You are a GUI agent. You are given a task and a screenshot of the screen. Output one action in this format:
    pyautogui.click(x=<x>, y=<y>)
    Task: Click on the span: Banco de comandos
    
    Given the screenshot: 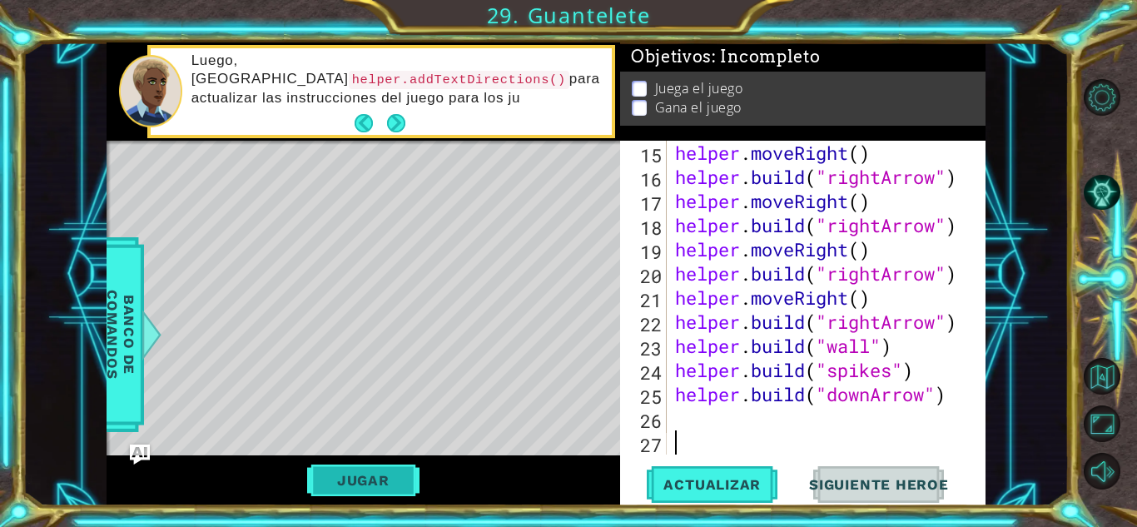 What is the action you would take?
    pyautogui.click(x=121, y=334)
    